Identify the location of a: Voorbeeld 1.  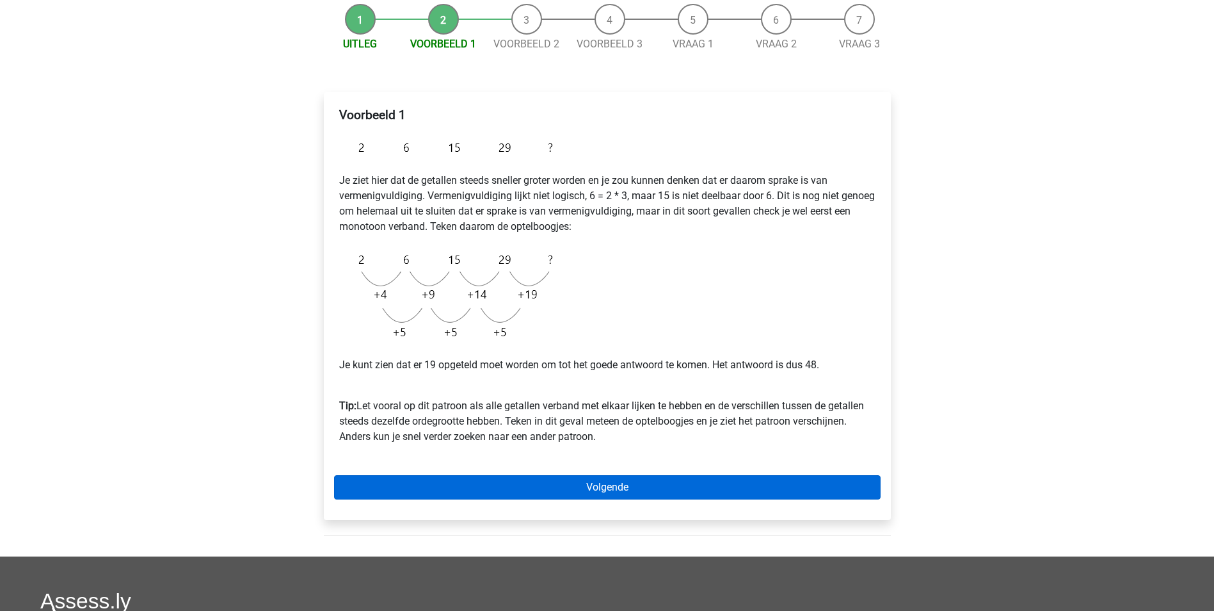
(443, 44).